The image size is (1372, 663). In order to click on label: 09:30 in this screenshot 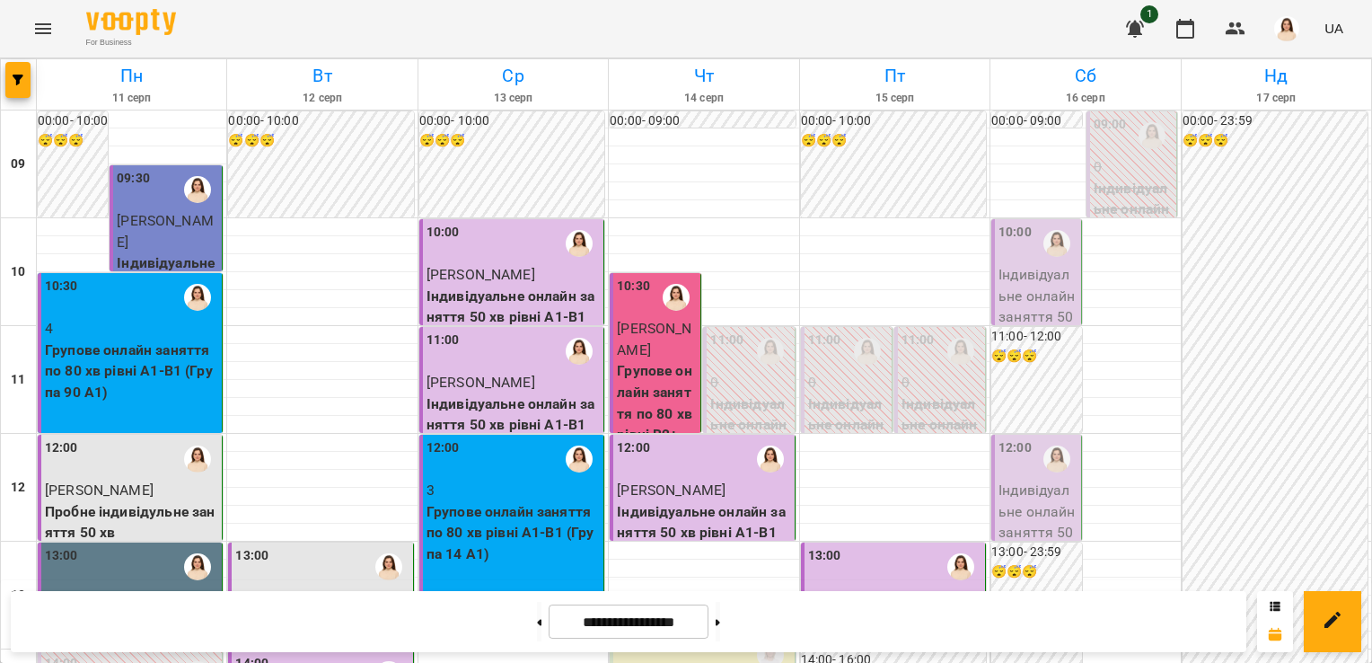, I will do `click(133, 179)`.